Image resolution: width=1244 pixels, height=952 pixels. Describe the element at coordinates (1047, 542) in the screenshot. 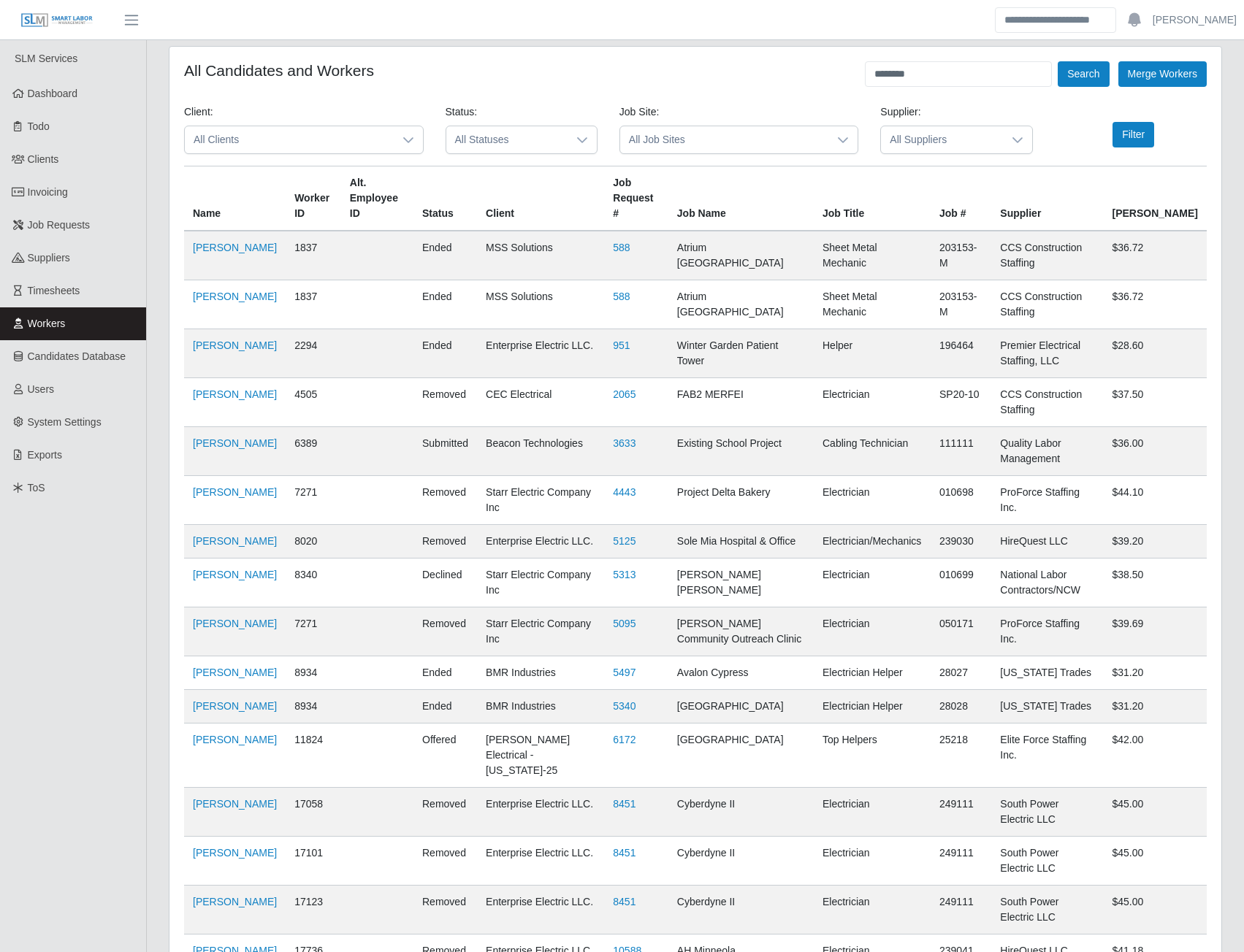

I see `td: HireQuest LLC` at that location.